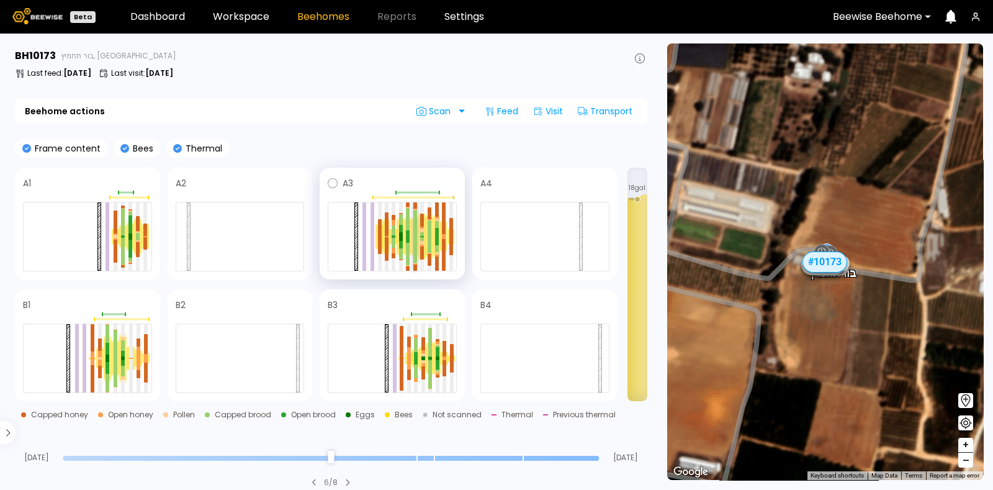  Describe the element at coordinates (35, 56) in the screenshot. I see `h3: BH 10173` at that location.